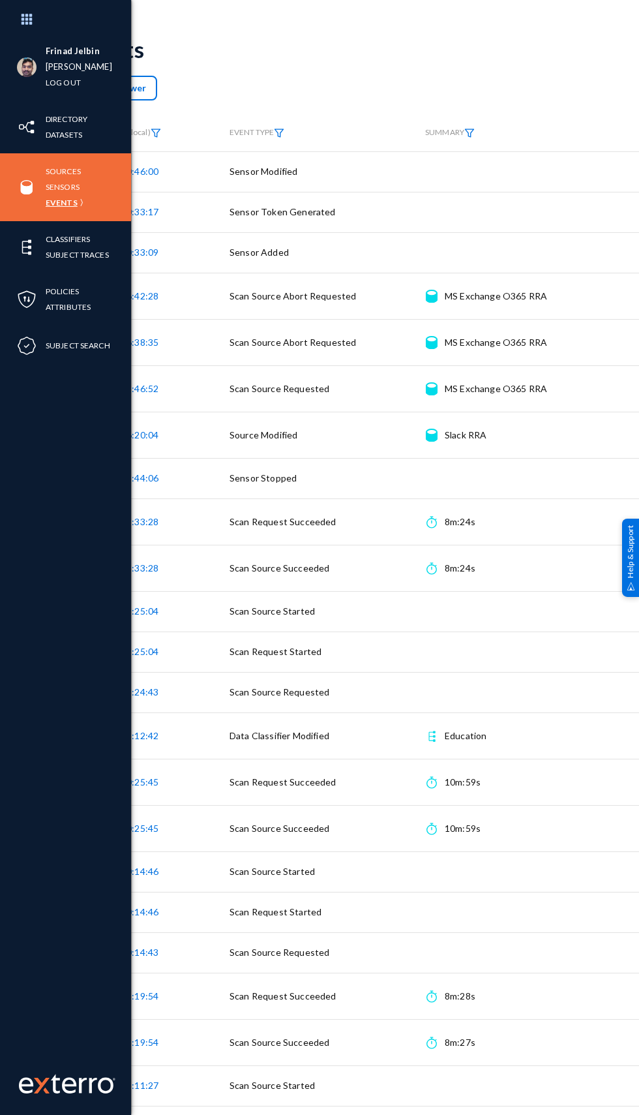  I want to click on img: icon-sources.svg, so click(27, 187).